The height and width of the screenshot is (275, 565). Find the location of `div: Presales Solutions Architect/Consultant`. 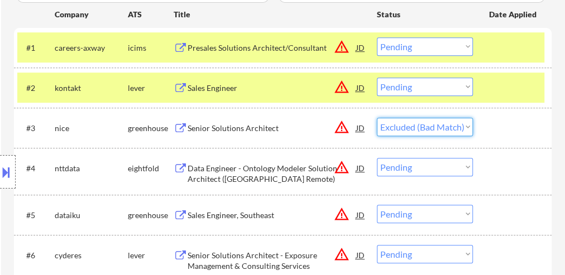

div: Presales Solutions Architect/Consultant is located at coordinates (272, 48).